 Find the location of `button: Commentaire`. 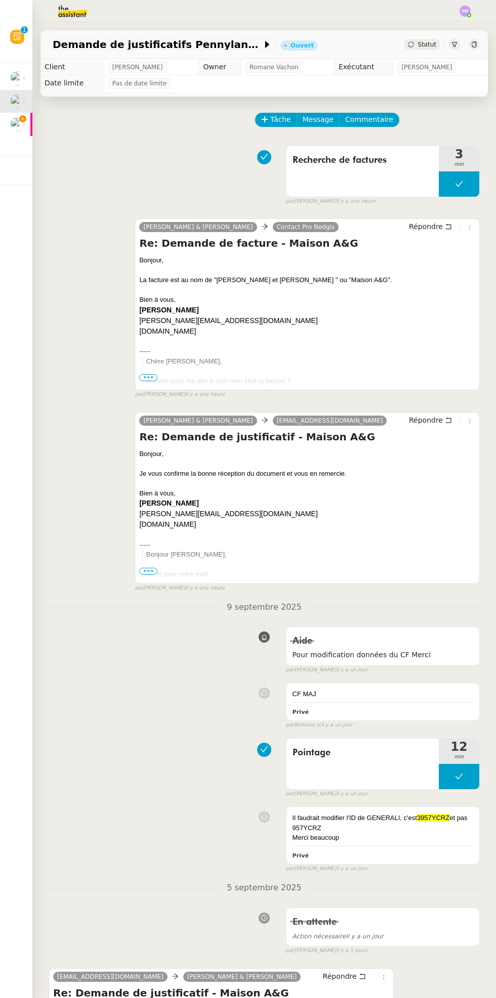

button: Commentaire is located at coordinates (369, 120).